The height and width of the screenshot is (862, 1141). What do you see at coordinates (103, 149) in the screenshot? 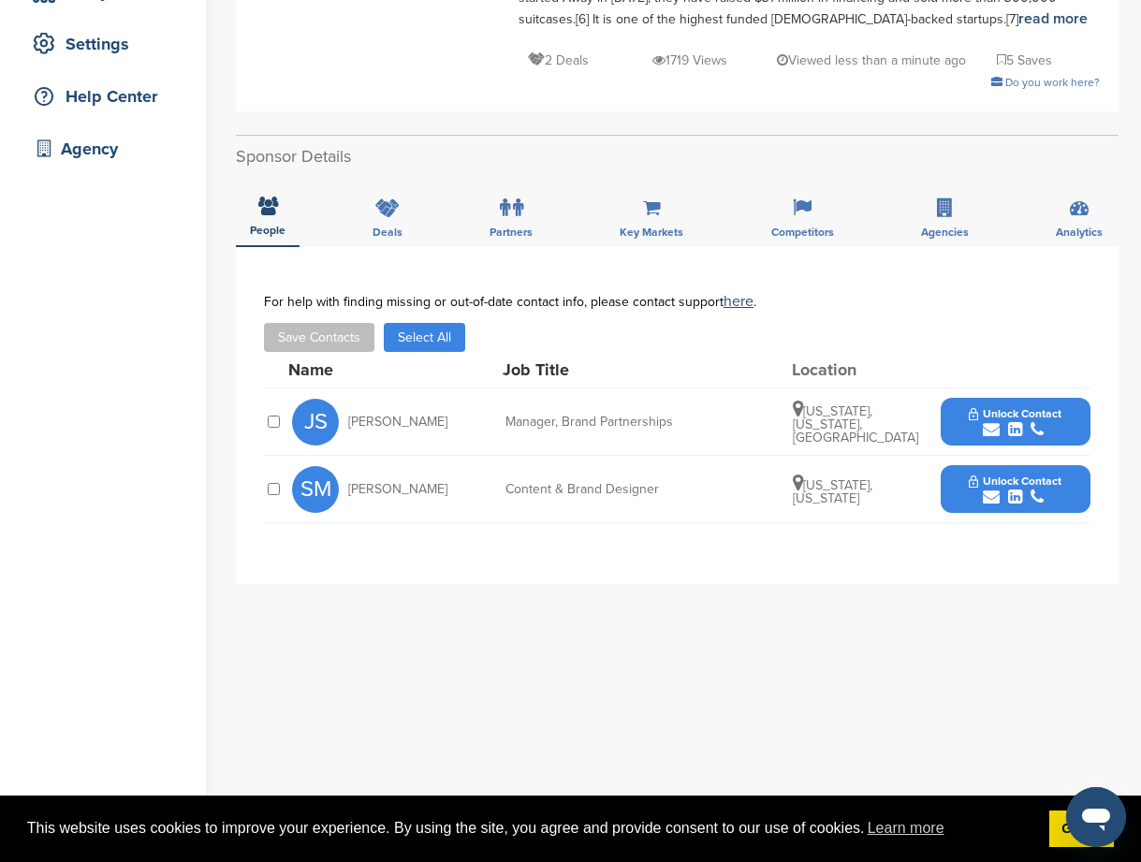
I see `a: Agency` at bounding box center [103, 149].